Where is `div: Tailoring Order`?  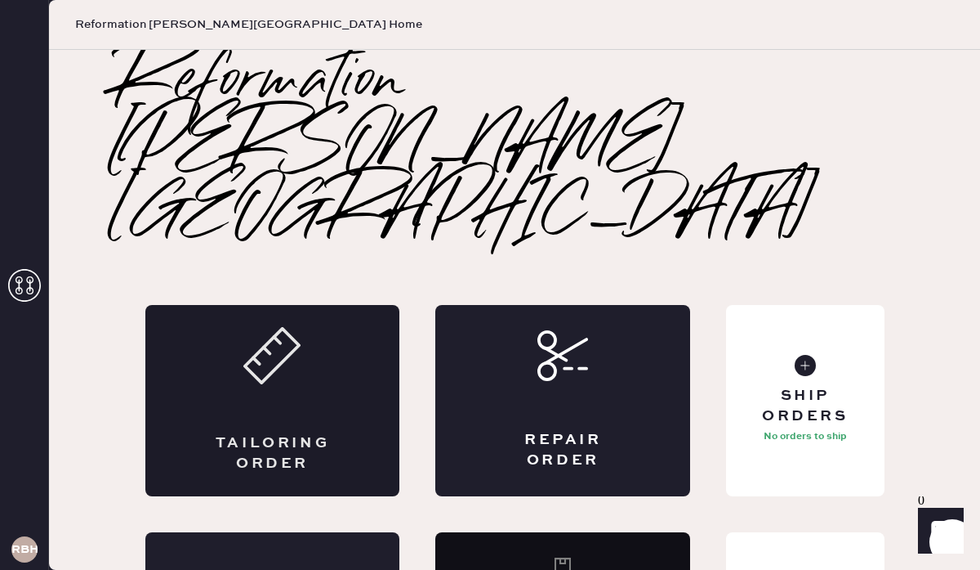
div: Tailoring Order is located at coordinates (273, 453).